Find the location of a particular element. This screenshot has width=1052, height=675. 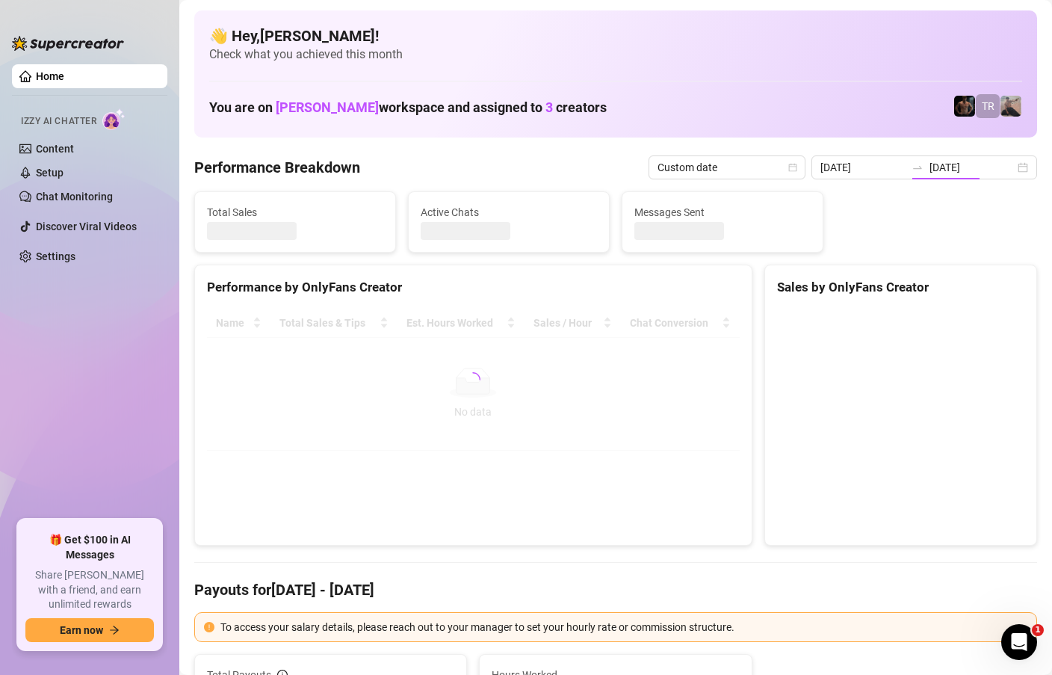

span: Check what you achieved this month is located at coordinates (616, 55).